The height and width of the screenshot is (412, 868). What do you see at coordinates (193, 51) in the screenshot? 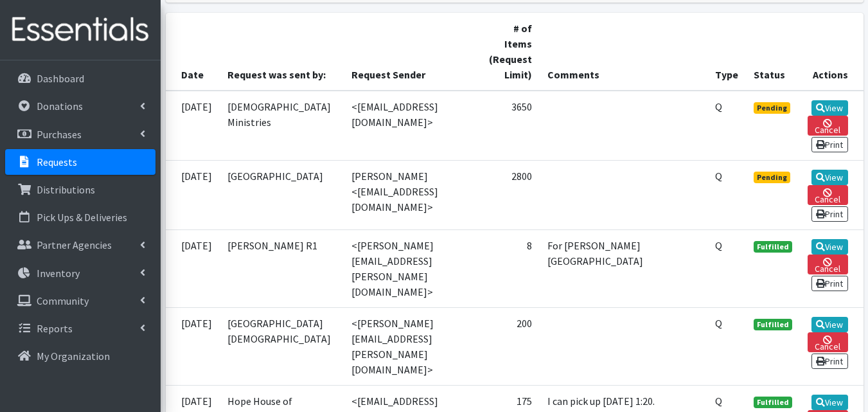
I see `th: Date` at bounding box center [193, 51].